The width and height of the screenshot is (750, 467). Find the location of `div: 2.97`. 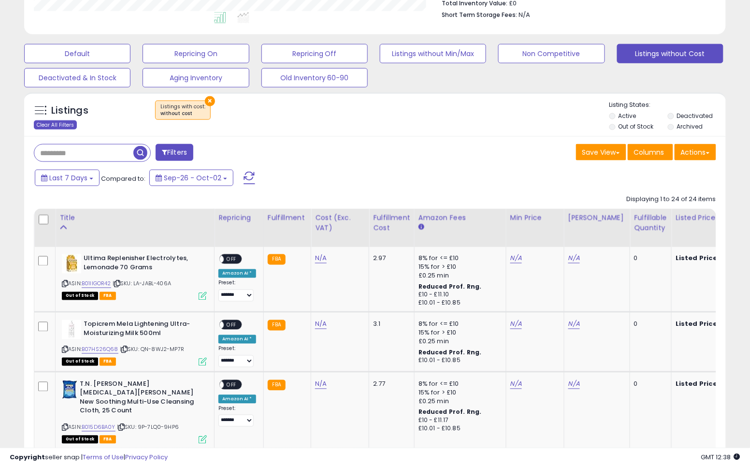

div: 2.97 is located at coordinates (390, 258).